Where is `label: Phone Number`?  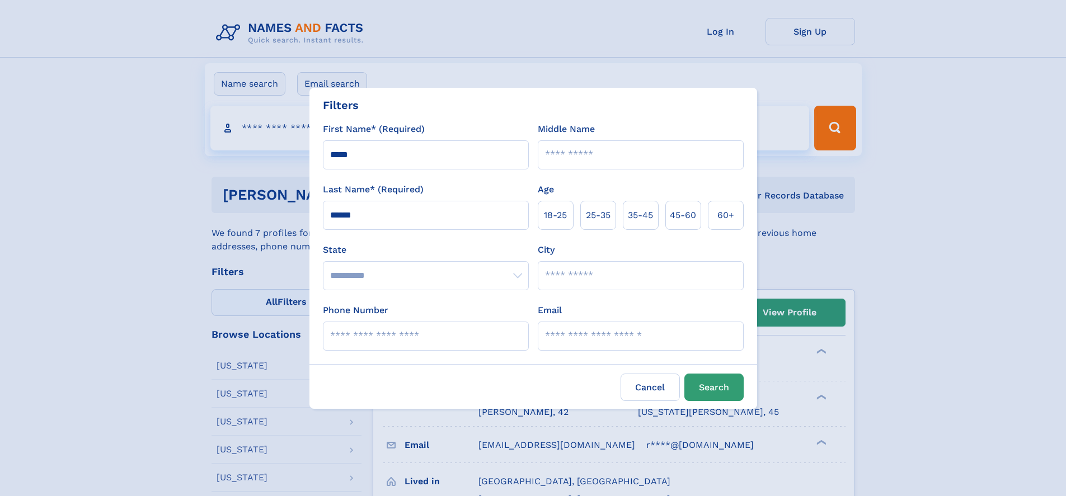 label: Phone Number is located at coordinates (355, 311).